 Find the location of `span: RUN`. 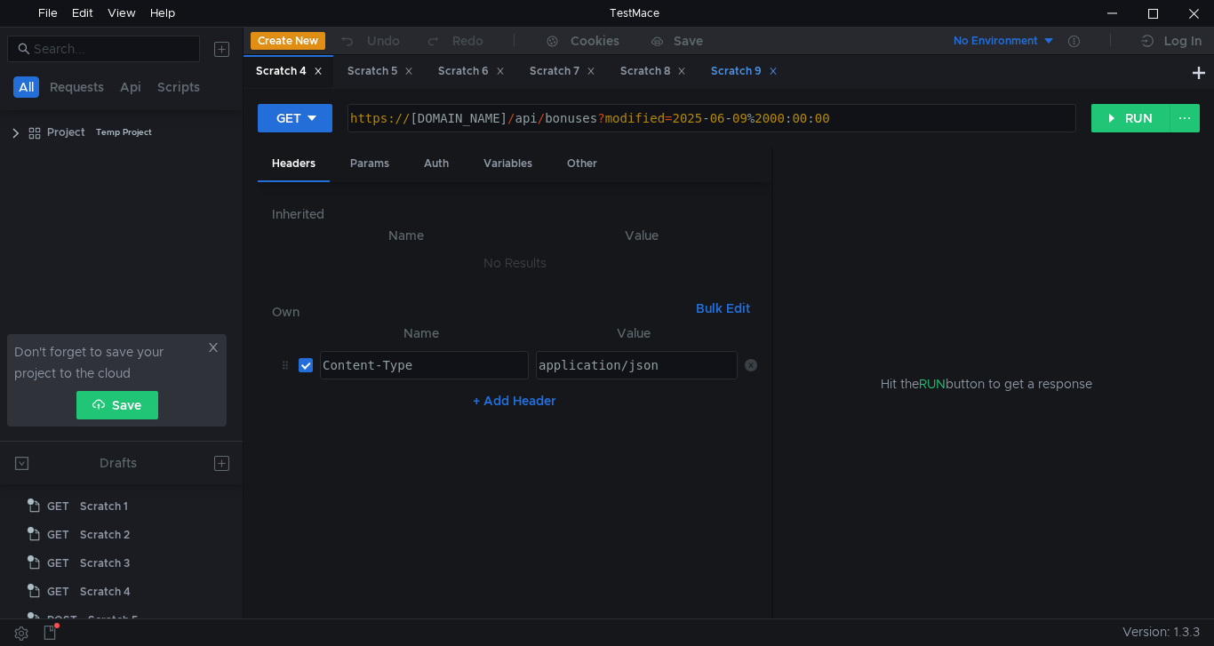

span: RUN is located at coordinates (933, 384).